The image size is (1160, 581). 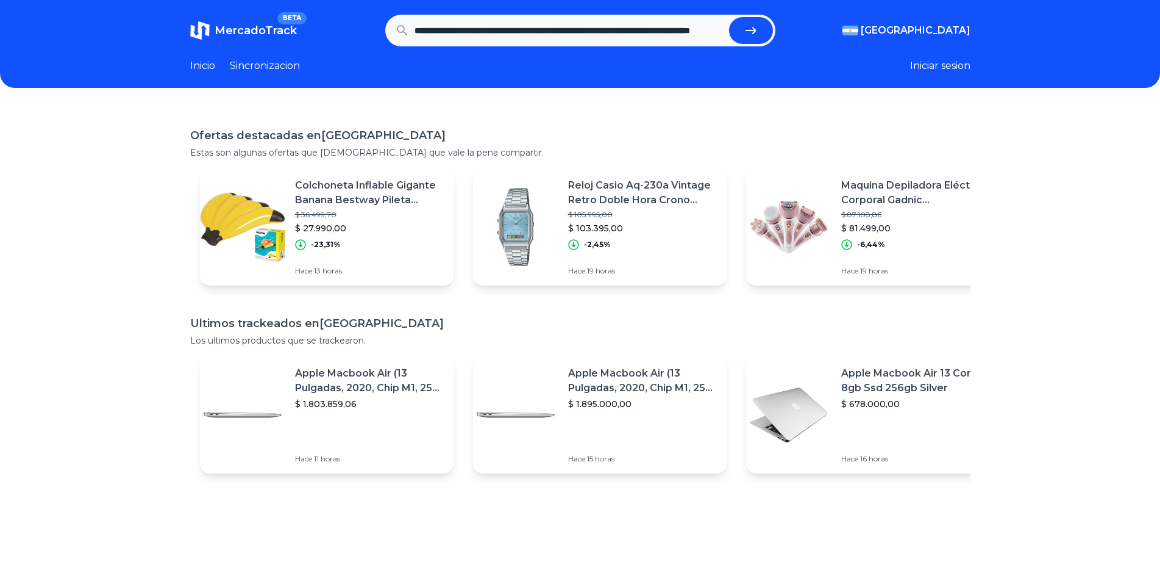 I want to click on img: MercadoTrack, so click(x=200, y=30).